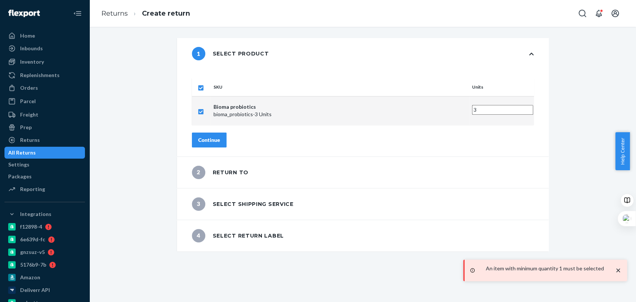 The height and width of the screenshot is (302, 636). I want to click on div: Inbounds, so click(31, 48).